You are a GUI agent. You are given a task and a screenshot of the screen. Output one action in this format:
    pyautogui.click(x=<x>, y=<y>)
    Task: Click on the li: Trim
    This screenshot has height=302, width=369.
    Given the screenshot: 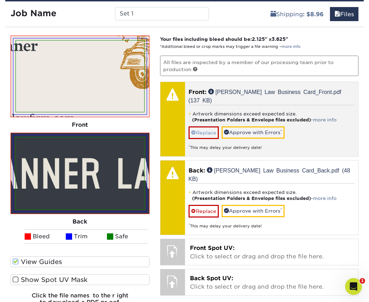 What is the action you would take?
    pyautogui.click(x=86, y=237)
    